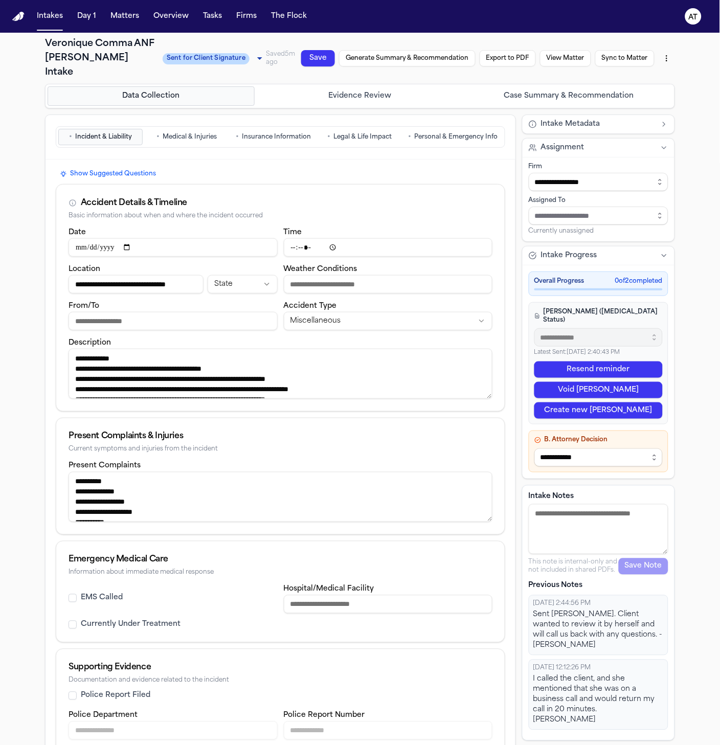 This screenshot has width=720, height=745. What do you see at coordinates (90, 343) in the screenshot?
I see `label: Description` at bounding box center [90, 343].